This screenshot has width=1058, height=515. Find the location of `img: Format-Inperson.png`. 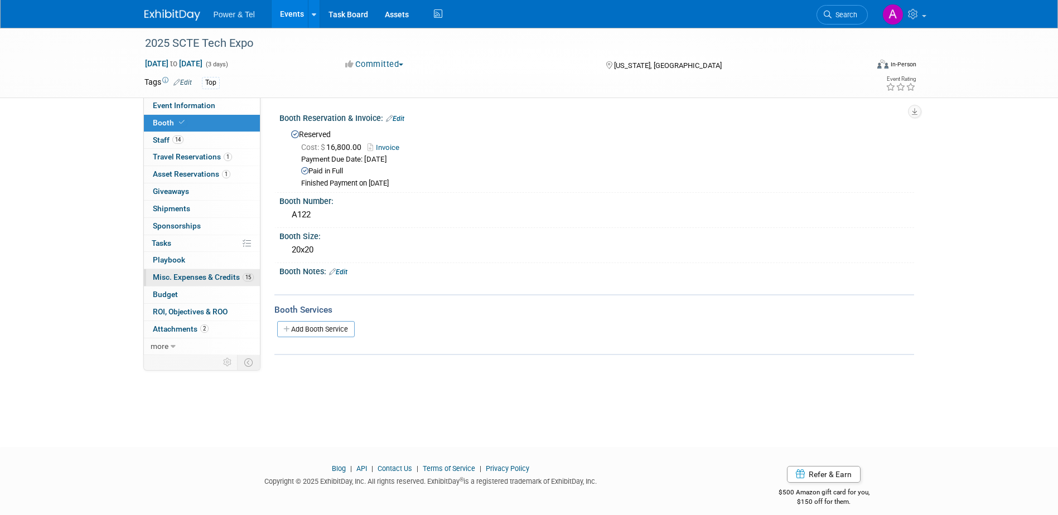

img: Format-Inperson.png is located at coordinates (883, 64).